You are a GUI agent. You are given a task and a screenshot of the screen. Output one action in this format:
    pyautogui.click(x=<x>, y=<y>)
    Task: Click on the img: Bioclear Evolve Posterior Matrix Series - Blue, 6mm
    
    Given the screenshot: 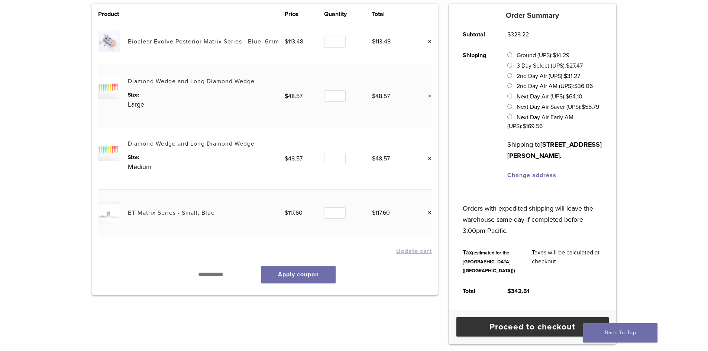 What is the action you would take?
    pyautogui.click(x=109, y=41)
    